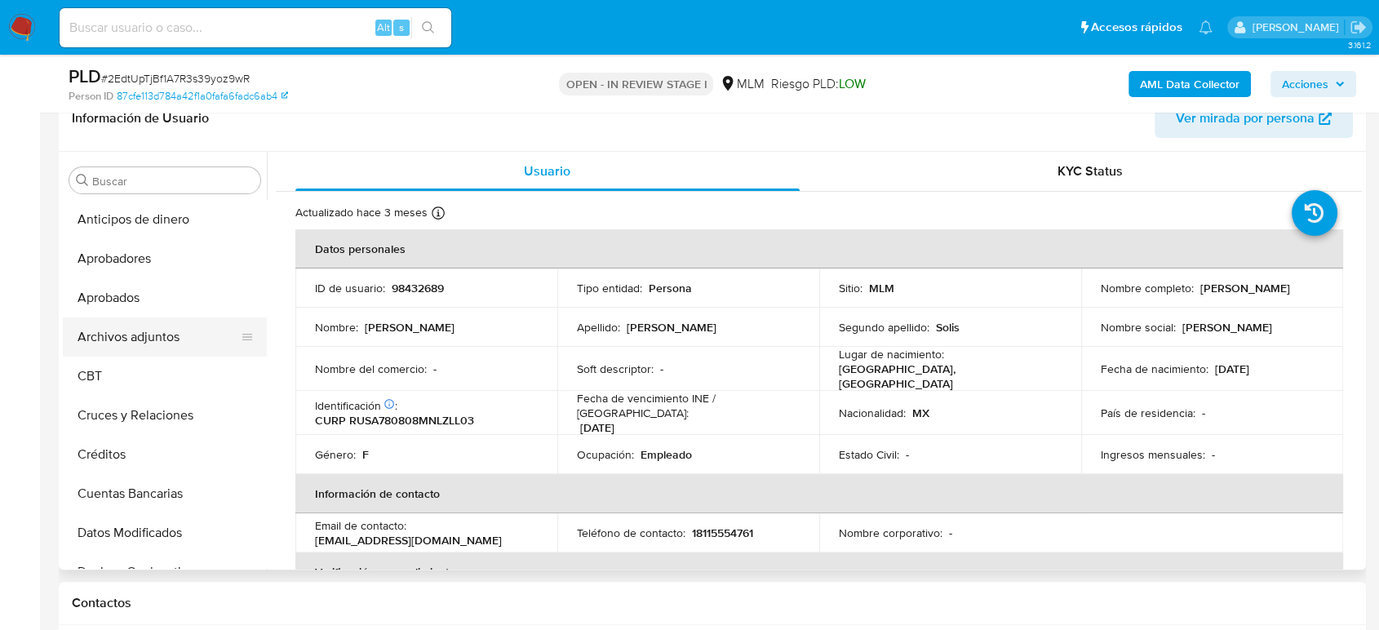 This screenshot has height=630, width=1379. Describe the element at coordinates (165, 572) in the screenshot. I see `button: Devices Geolocation` at that location.